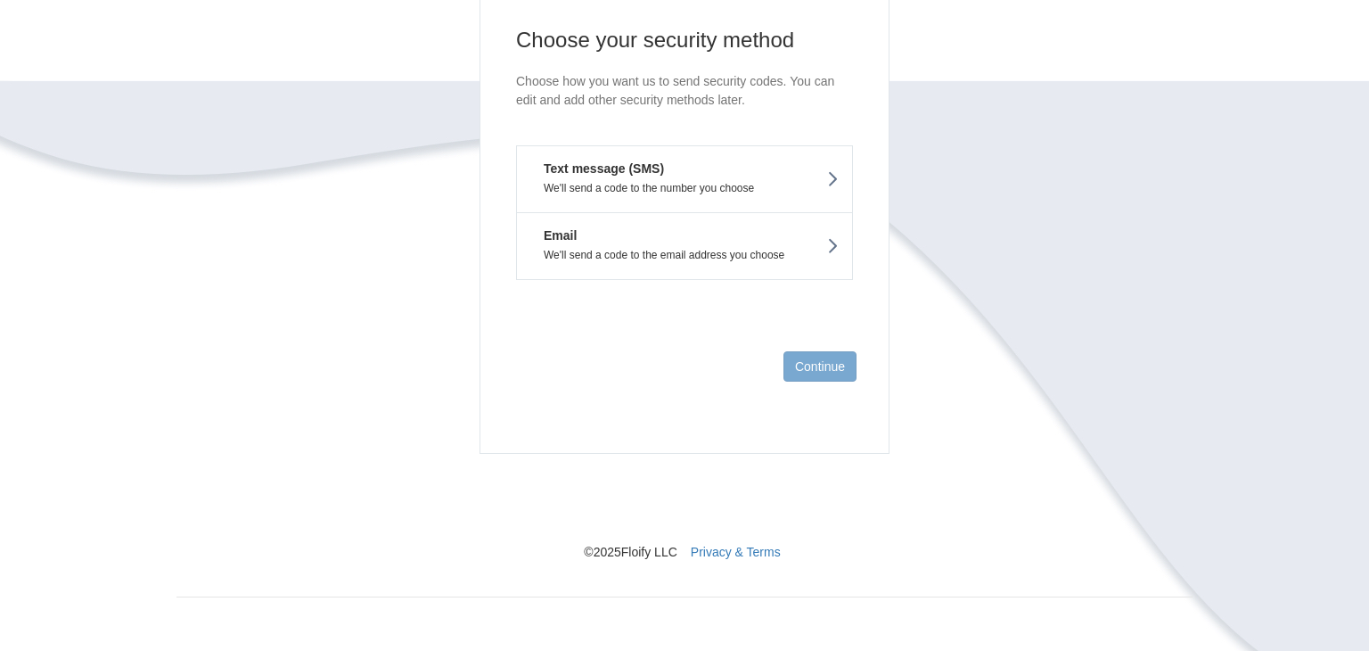 This screenshot has width=1369, height=651. I want to click on nav: © 2025 Floify LLC, so click(685, 507).